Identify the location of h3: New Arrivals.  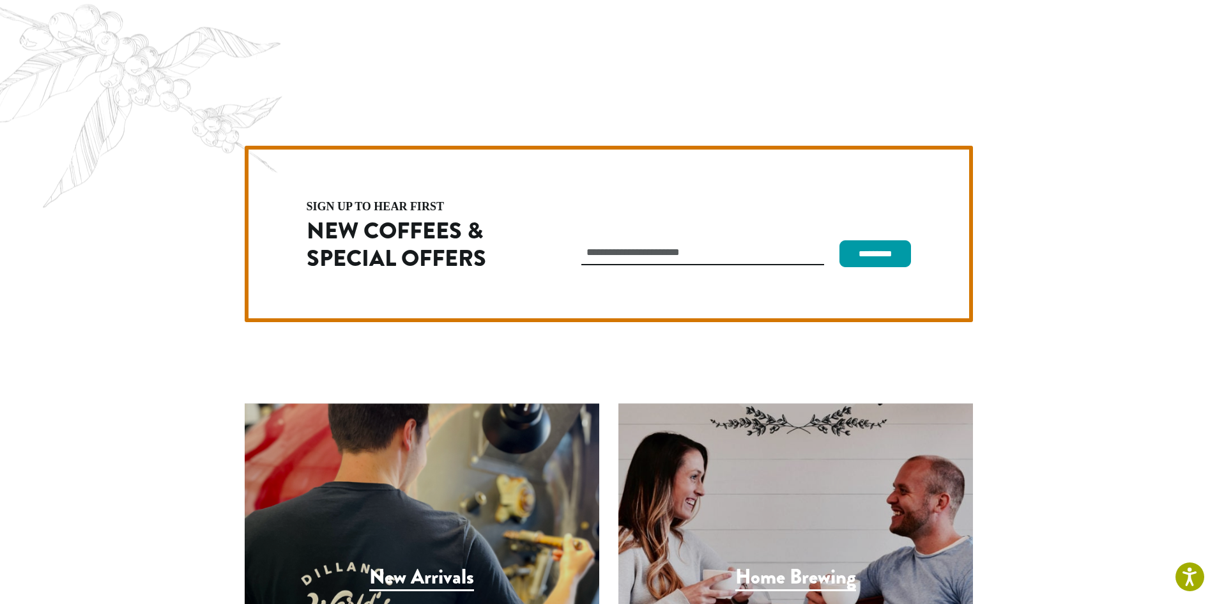
(422, 578).